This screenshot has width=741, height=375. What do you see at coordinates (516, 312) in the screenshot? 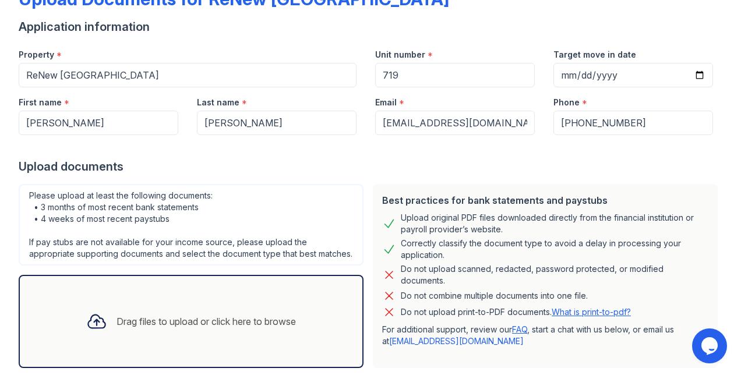
I see `p: Do not upload print-to-PDF documents.` at bounding box center [516, 312].